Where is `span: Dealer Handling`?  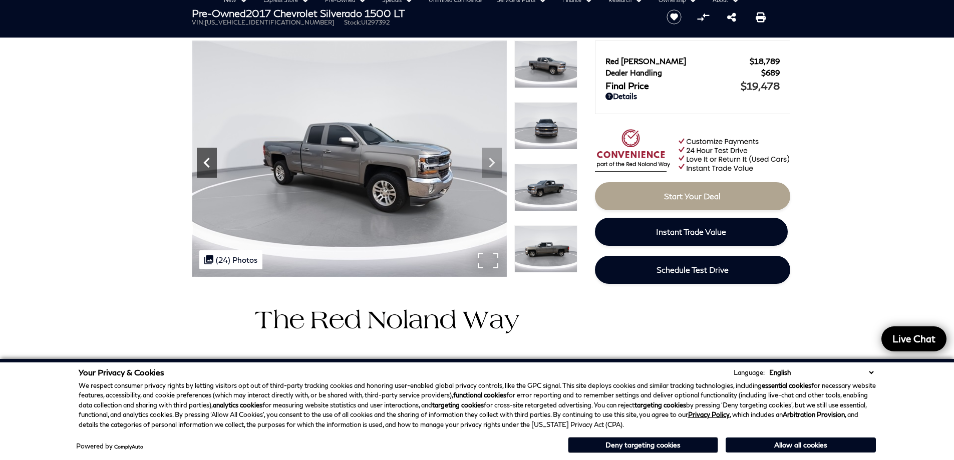 span: Dealer Handling is located at coordinates (683, 73).